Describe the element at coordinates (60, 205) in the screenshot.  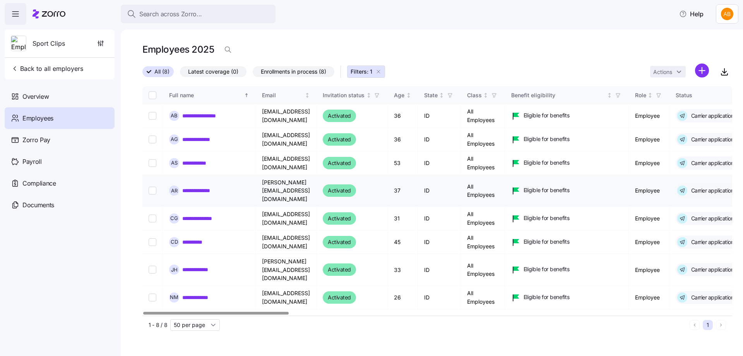
I see `a: Documents` at that location.